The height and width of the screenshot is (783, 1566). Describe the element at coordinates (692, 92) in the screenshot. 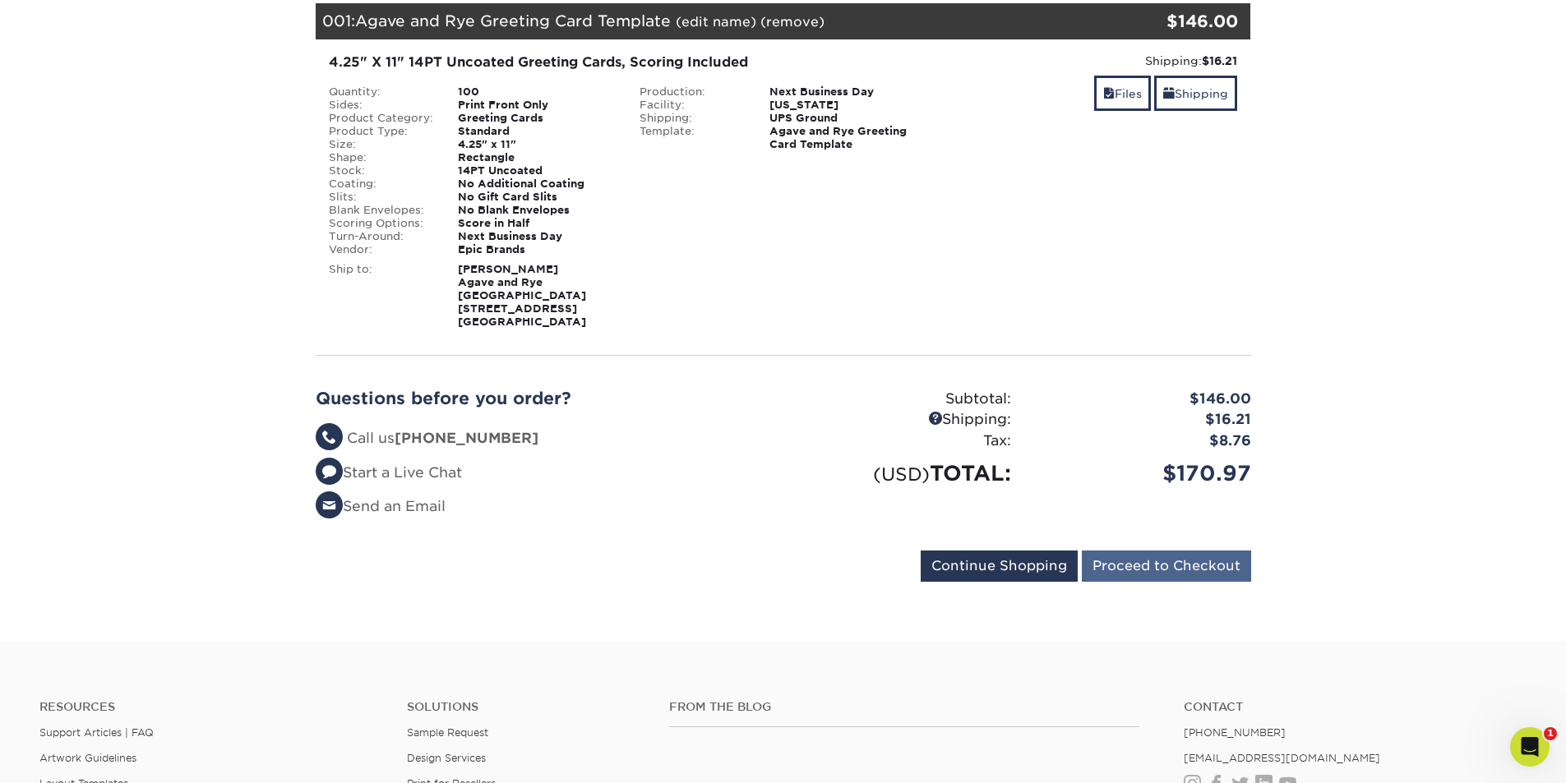

I see `div: Production:` at that location.